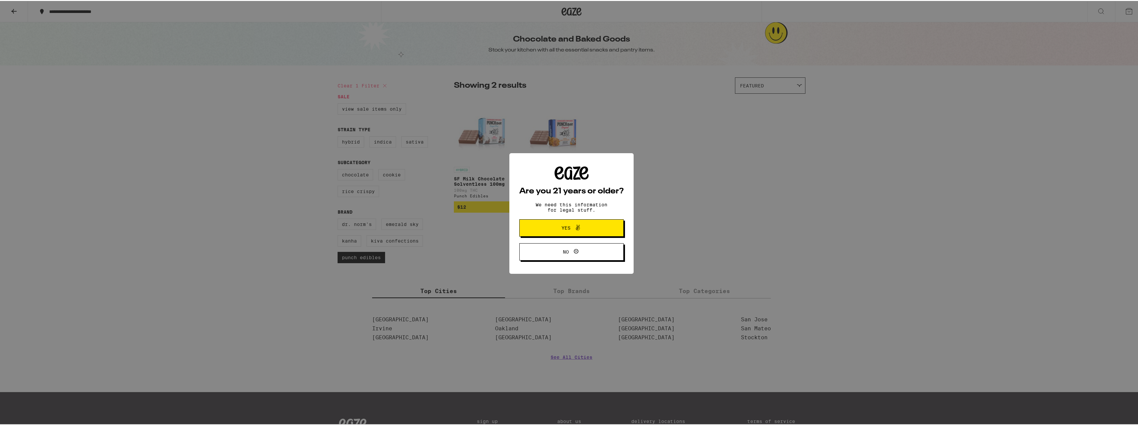 The height and width of the screenshot is (425, 1138). I want to click on span: Yes, so click(566, 227).